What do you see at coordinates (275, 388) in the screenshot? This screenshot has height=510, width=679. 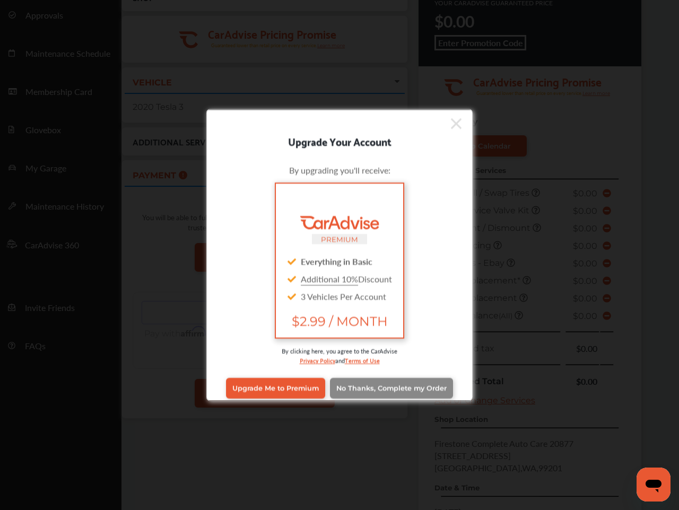 I see `a: Upgrade Me to Premium` at bounding box center [275, 388].